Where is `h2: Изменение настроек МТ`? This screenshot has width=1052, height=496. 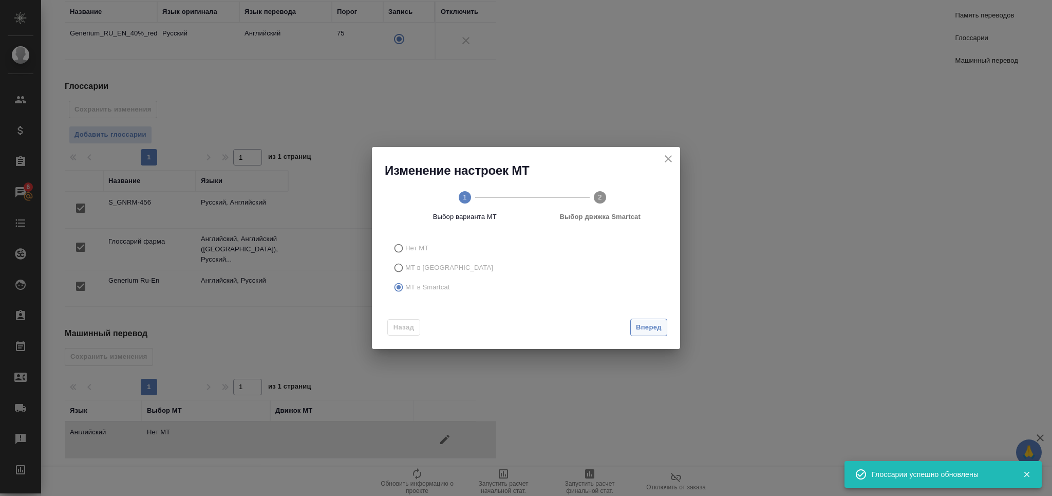
h2: Изменение настроек МТ is located at coordinates (532, 171).